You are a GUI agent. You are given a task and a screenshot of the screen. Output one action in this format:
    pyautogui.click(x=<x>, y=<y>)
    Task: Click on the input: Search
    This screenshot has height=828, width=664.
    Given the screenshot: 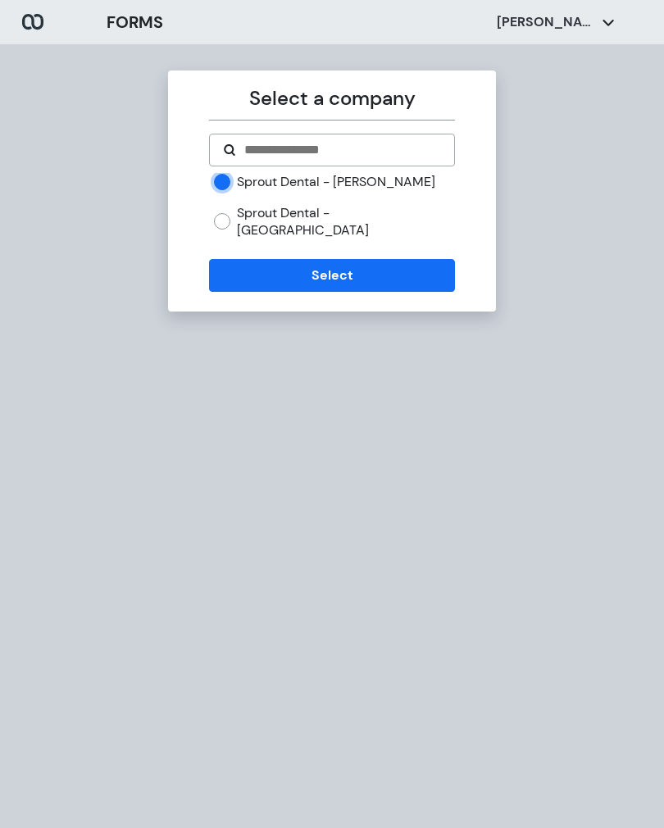 What is the action you would take?
    pyautogui.click(x=341, y=150)
    